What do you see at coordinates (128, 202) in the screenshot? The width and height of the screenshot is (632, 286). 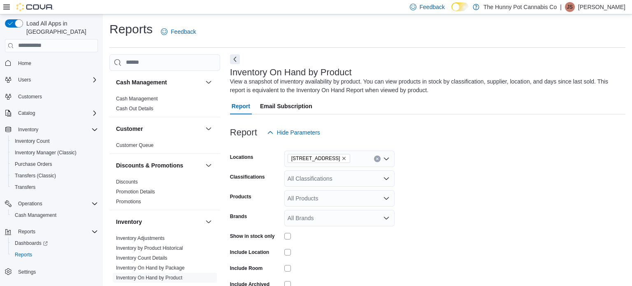 I see `a: Promotions` at bounding box center [128, 202].